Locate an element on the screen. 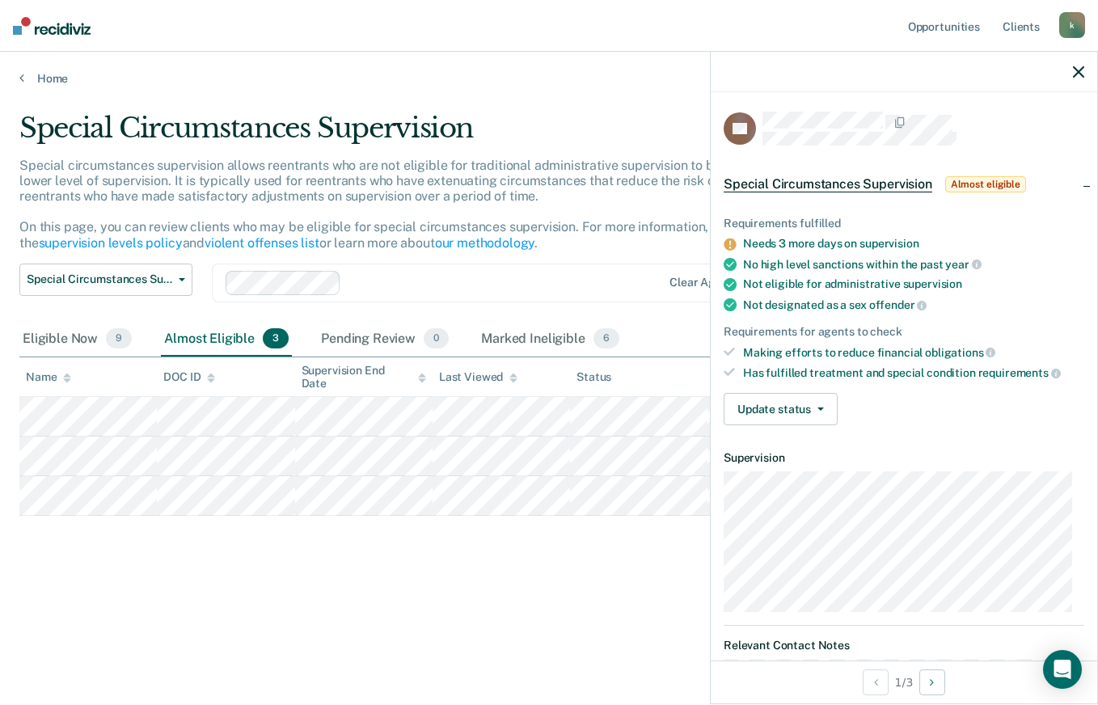 This screenshot has height=705, width=1098. img: Recidiviz is located at coordinates (52, 26).